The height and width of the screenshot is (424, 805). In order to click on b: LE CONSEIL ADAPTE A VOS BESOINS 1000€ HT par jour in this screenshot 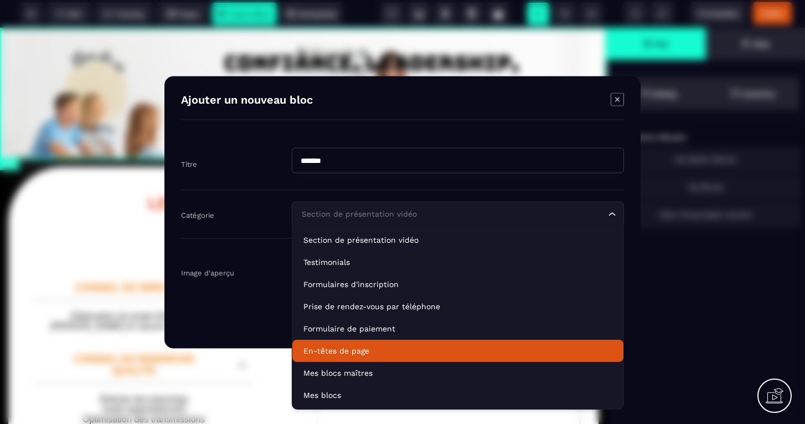, I will do `click(303, 188)`.